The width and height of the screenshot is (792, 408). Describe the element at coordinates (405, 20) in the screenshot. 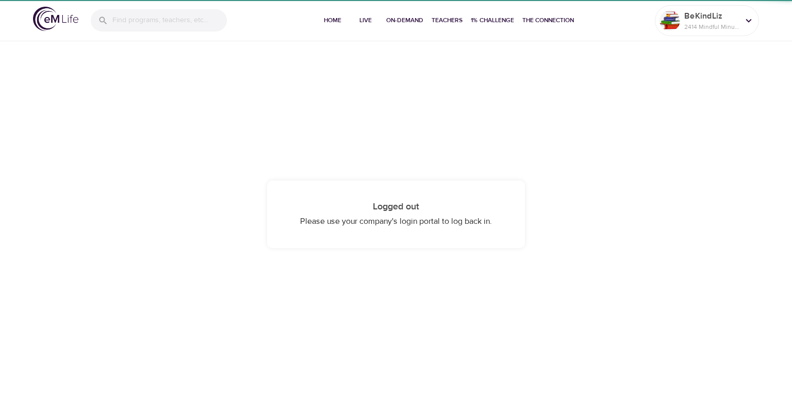

I see `span: On-Demand` at that location.